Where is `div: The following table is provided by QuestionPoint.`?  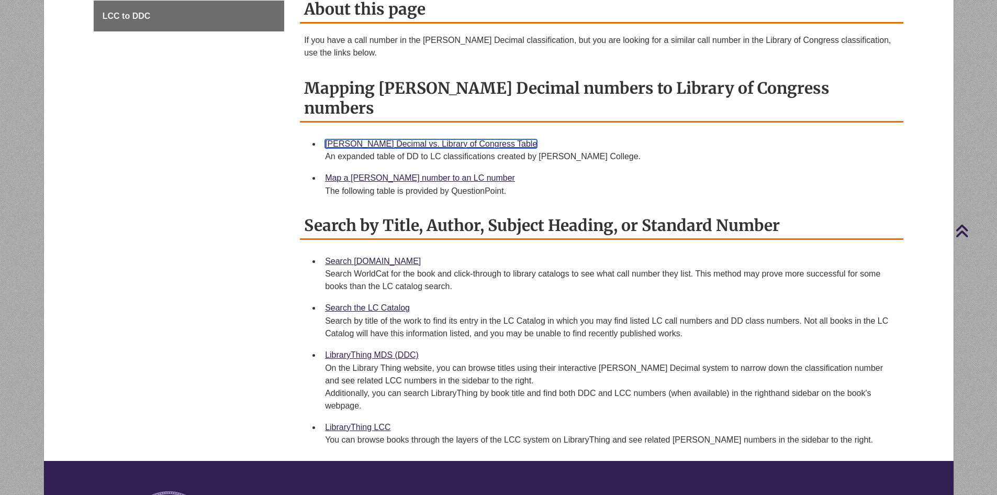
div: The following table is provided by QuestionPoint. is located at coordinates (610, 191).